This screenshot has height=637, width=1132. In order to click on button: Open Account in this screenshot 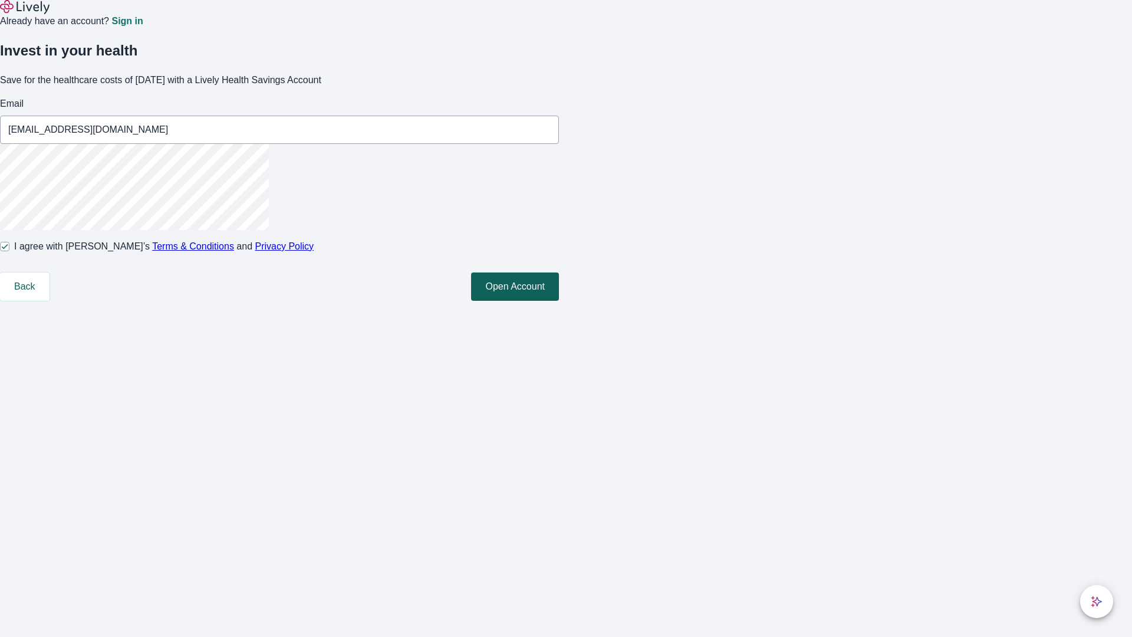, I will do `click(515, 287)`.